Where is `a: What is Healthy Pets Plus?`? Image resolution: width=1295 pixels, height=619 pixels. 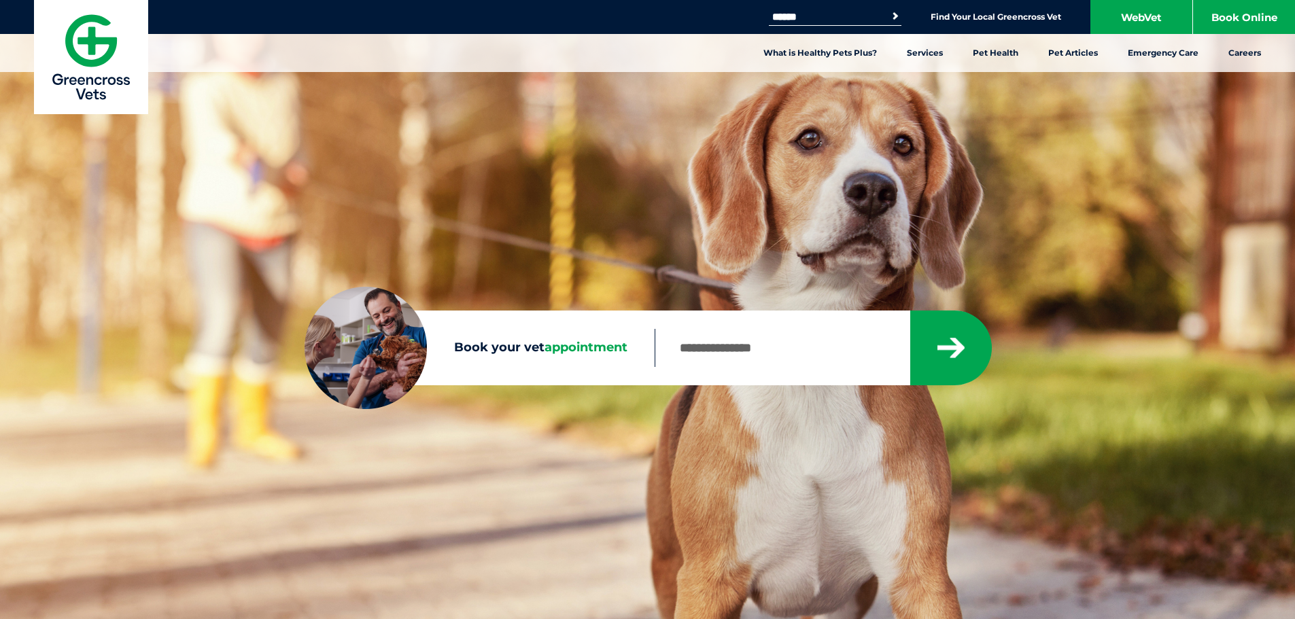
a: What is Healthy Pets Plus? is located at coordinates (820, 53).